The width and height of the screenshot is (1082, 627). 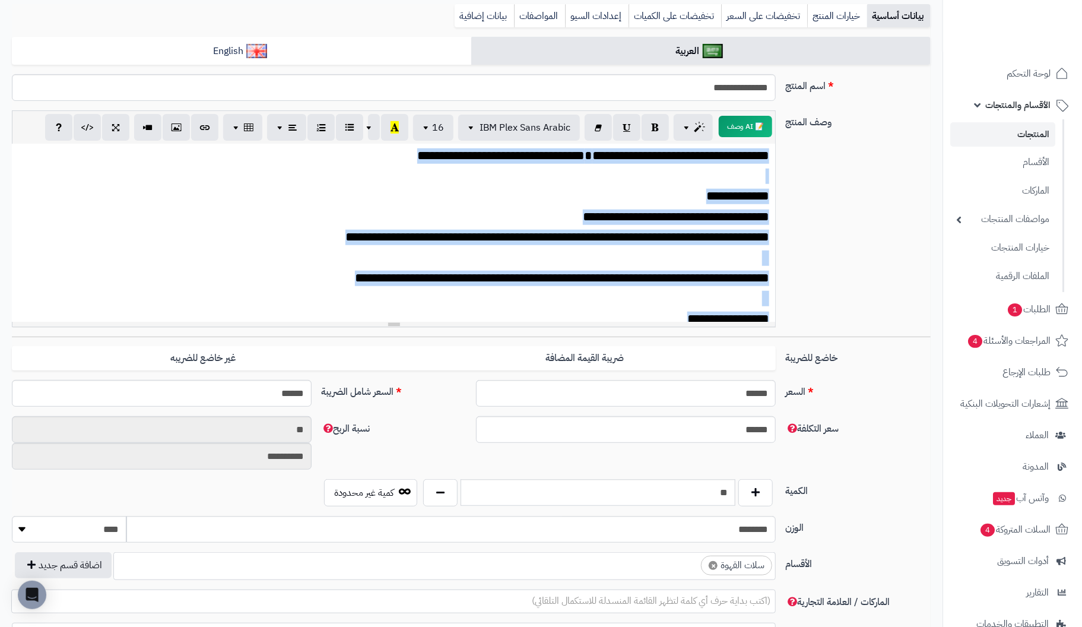 I want to click on a: طلبات الإرجاع, so click(x=1013, y=372).